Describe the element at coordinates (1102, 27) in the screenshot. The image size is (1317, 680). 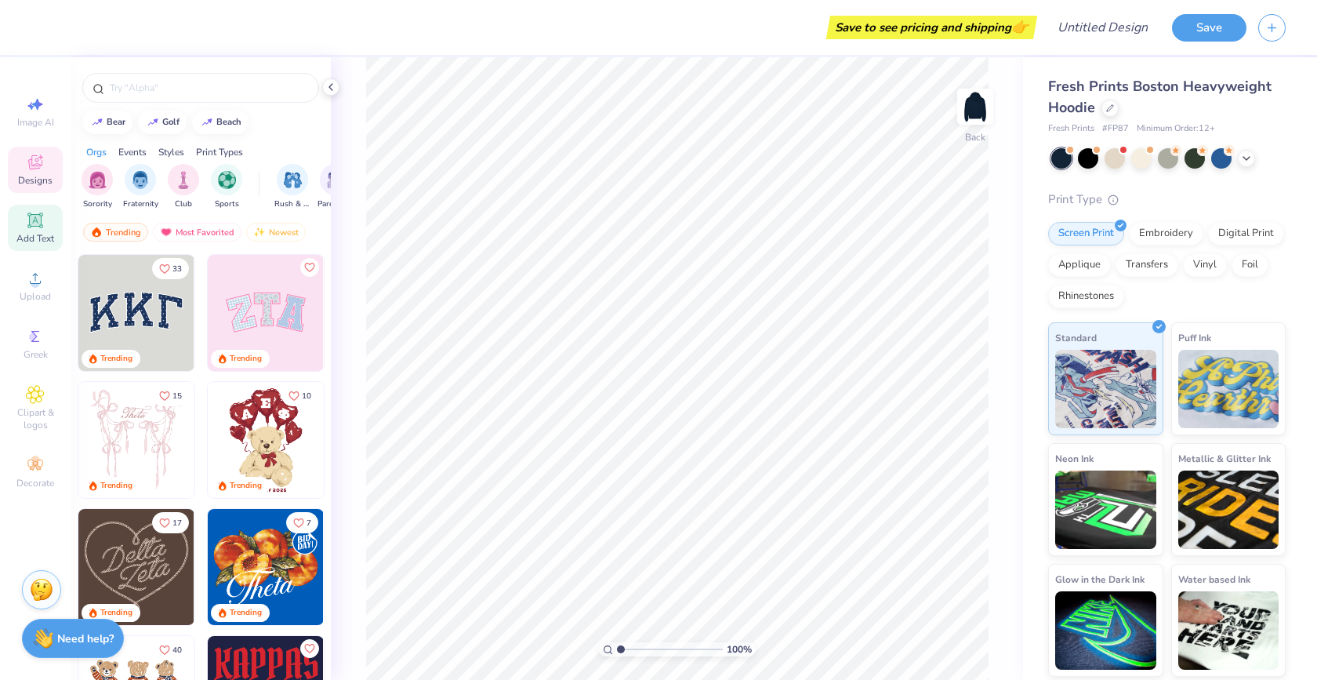
I see `input: Untitled Design` at that location.